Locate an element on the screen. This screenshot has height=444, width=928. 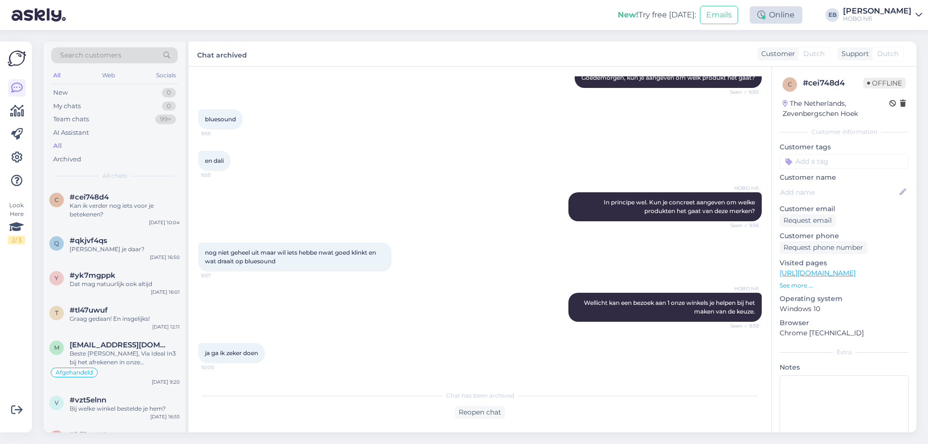
input: Add a tag is located at coordinates (844, 162).